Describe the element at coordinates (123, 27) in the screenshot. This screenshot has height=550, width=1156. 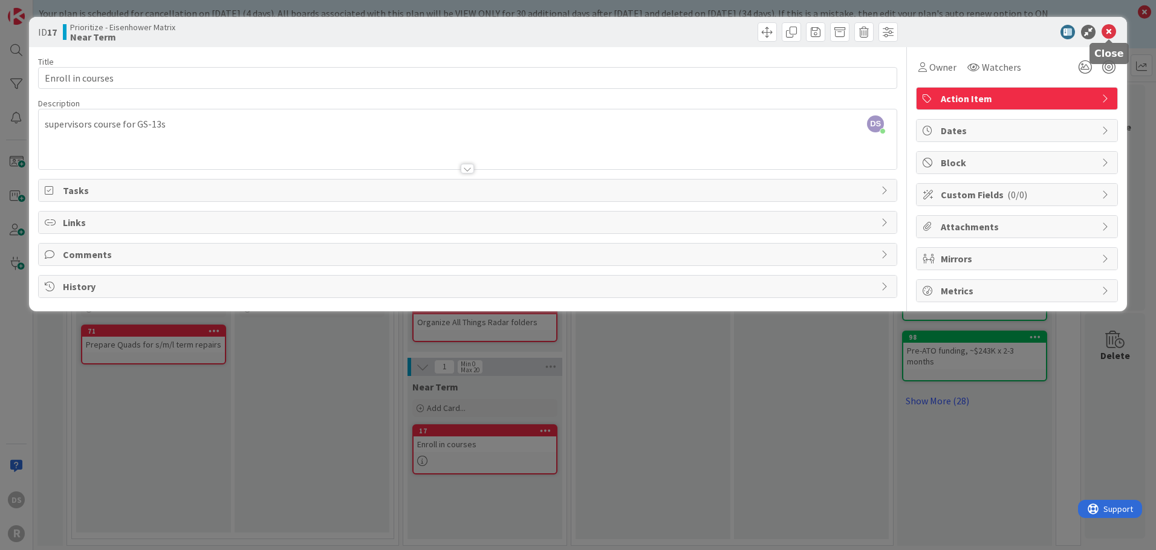
I see `span: Prioritize - Eisenhower Matrix` at that location.